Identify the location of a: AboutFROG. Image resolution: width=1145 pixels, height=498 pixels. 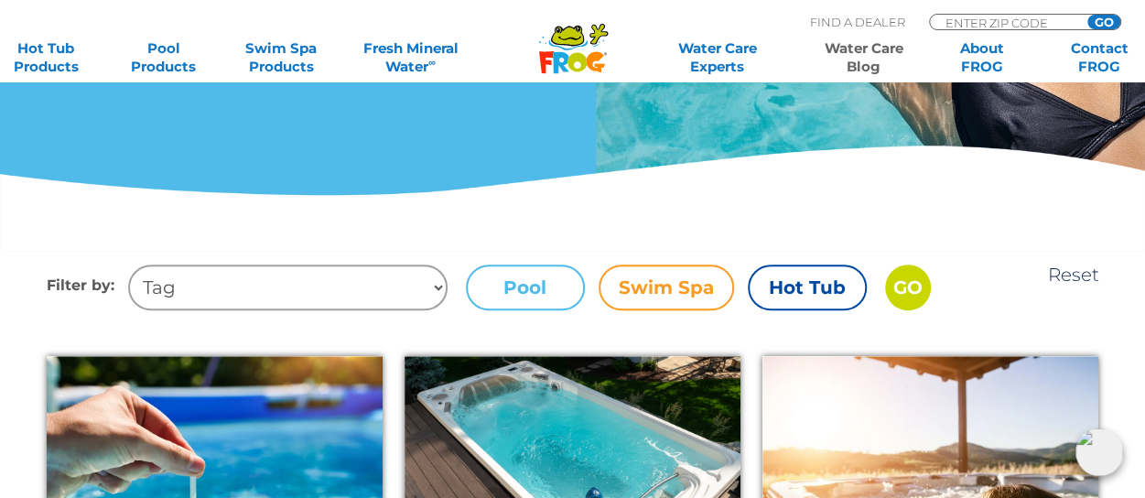
(981, 58).